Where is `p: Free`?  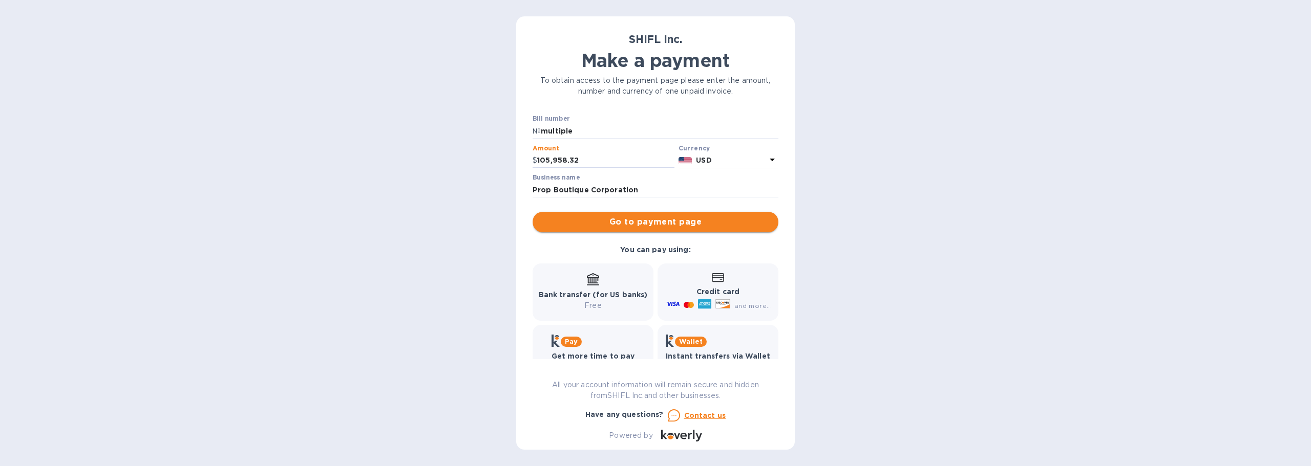 p: Free is located at coordinates (593, 306).